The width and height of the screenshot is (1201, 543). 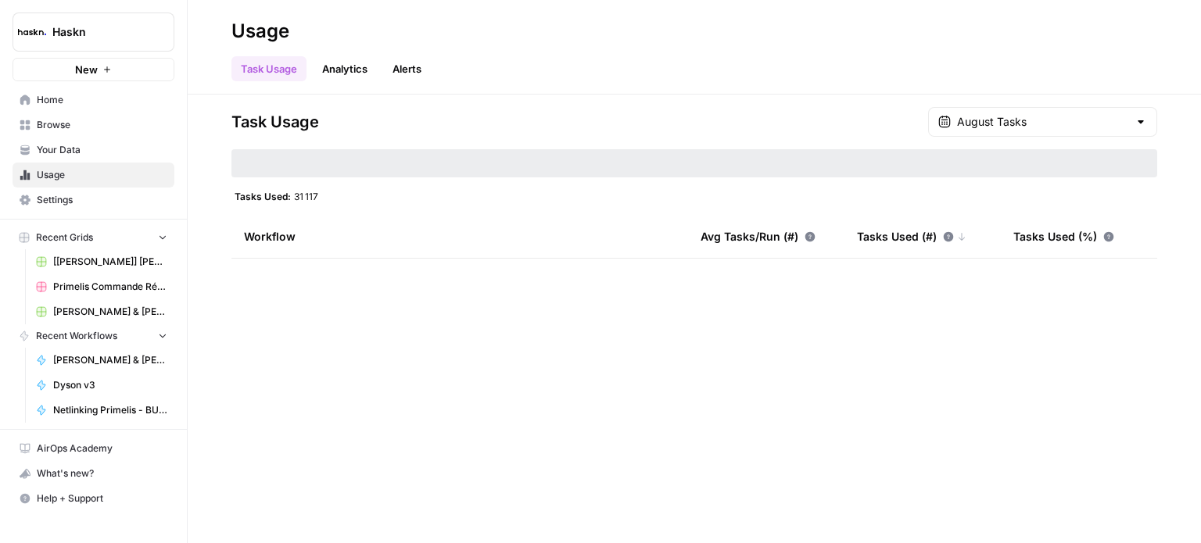 What do you see at coordinates (93, 70) in the screenshot?
I see `button: New` at bounding box center [93, 70].